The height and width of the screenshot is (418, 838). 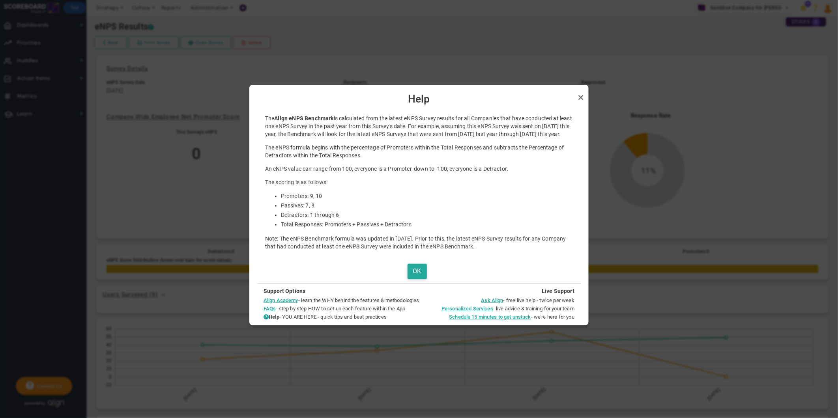 What do you see at coordinates (502, 291) in the screenshot?
I see `h4: Live Support` at bounding box center [502, 291].